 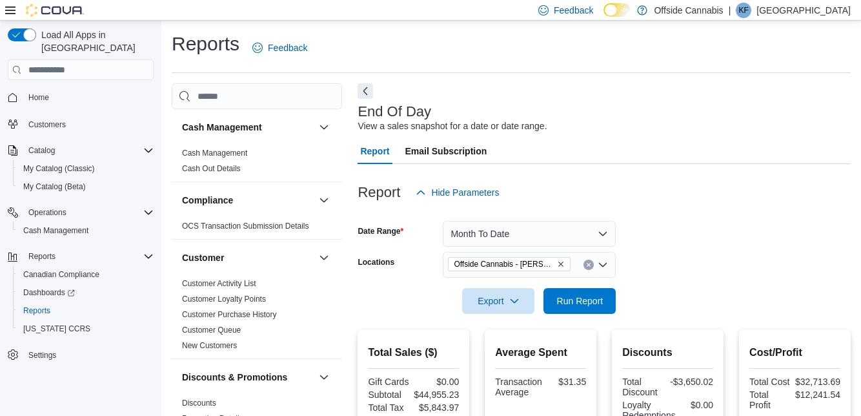 I want to click on h2: Total Sales ($), so click(x=413, y=353).